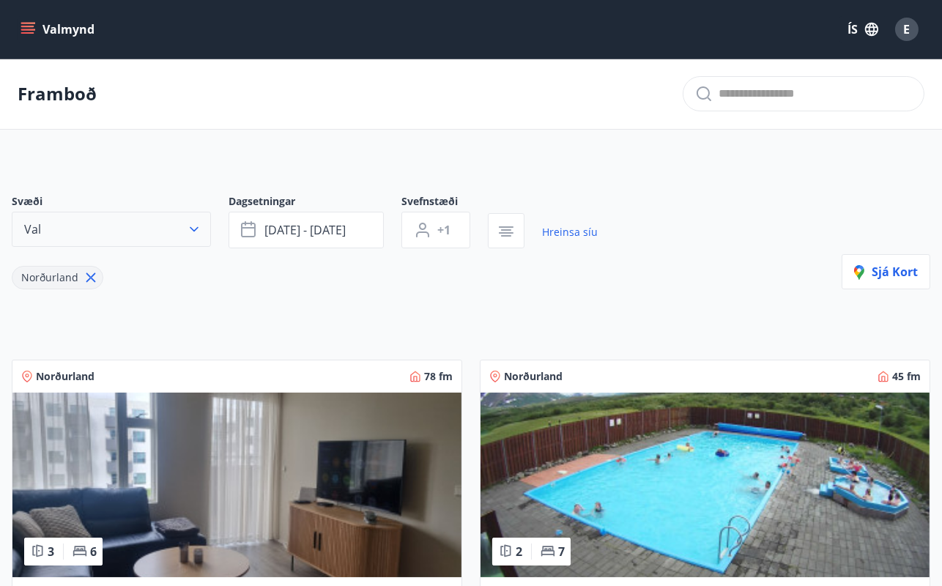 Image resolution: width=942 pixels, height=586 pixels. I want to click on button: Val, so click(111, 229).